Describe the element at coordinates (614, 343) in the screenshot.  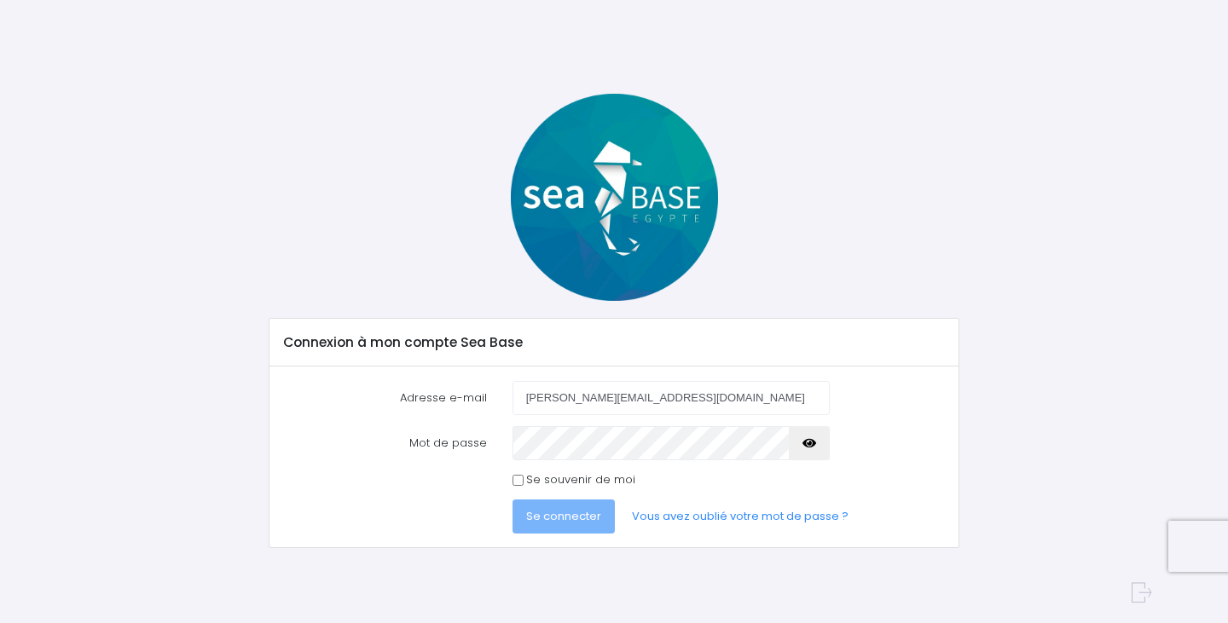
I see `div: Connexion à mon compte Sea Base` at that location.